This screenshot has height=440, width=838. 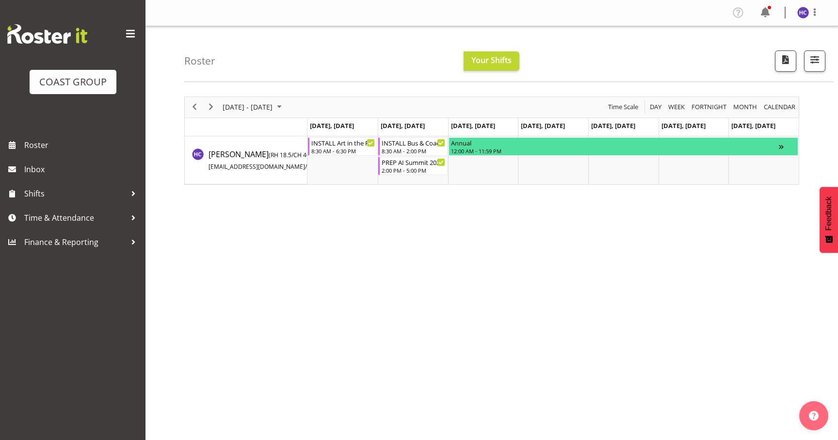 I want to click on div: 8:30 AM - 2:00 PM, so click(x=413, y=151).